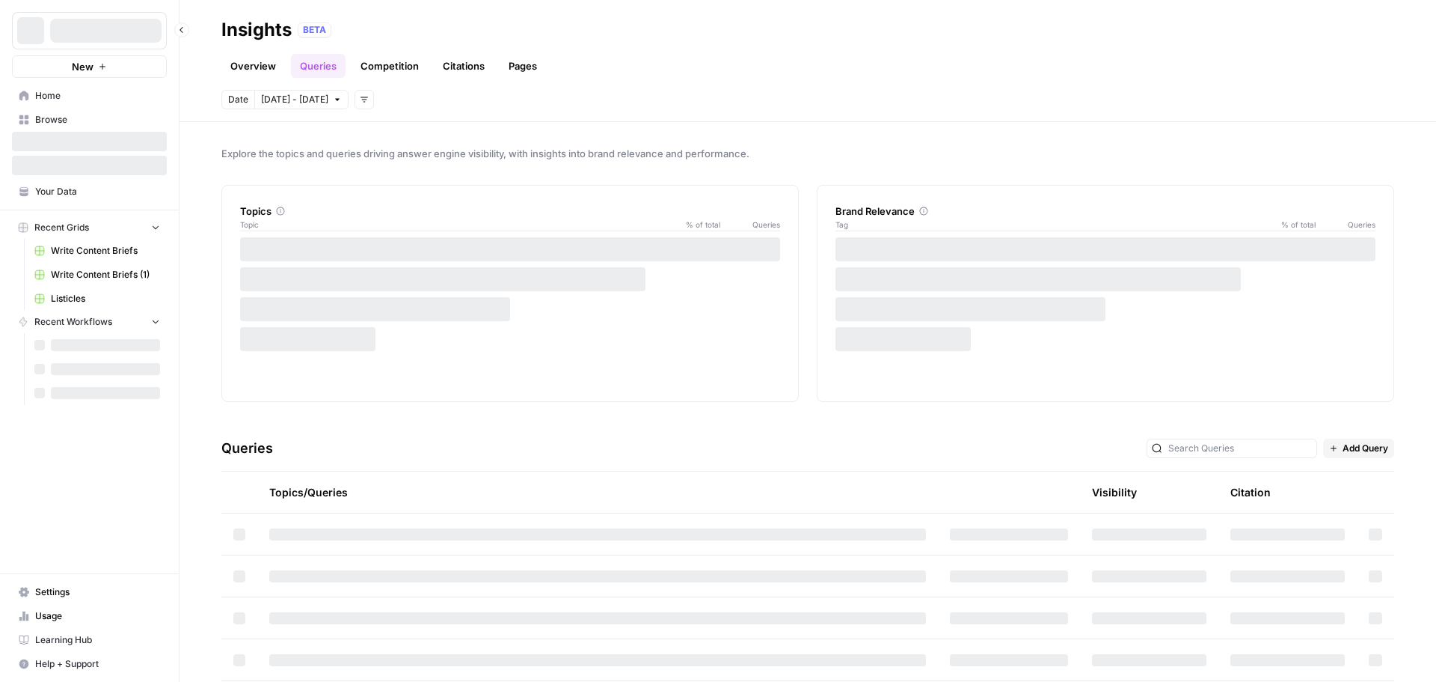 The height and width of the screenshot is (682, 1436). What do you see at coordinates (257, 30) in the screenshot?
I see `div: Insights` at bounding box center [257, 30].